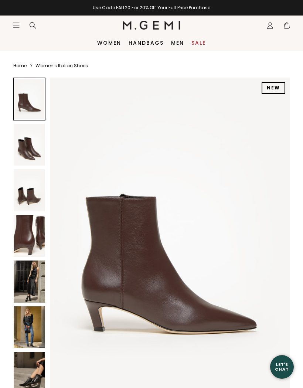  What do you see at coordinates (20, 66) in the screenshot?
I see `a: Home` at bounding box center [20, 66].